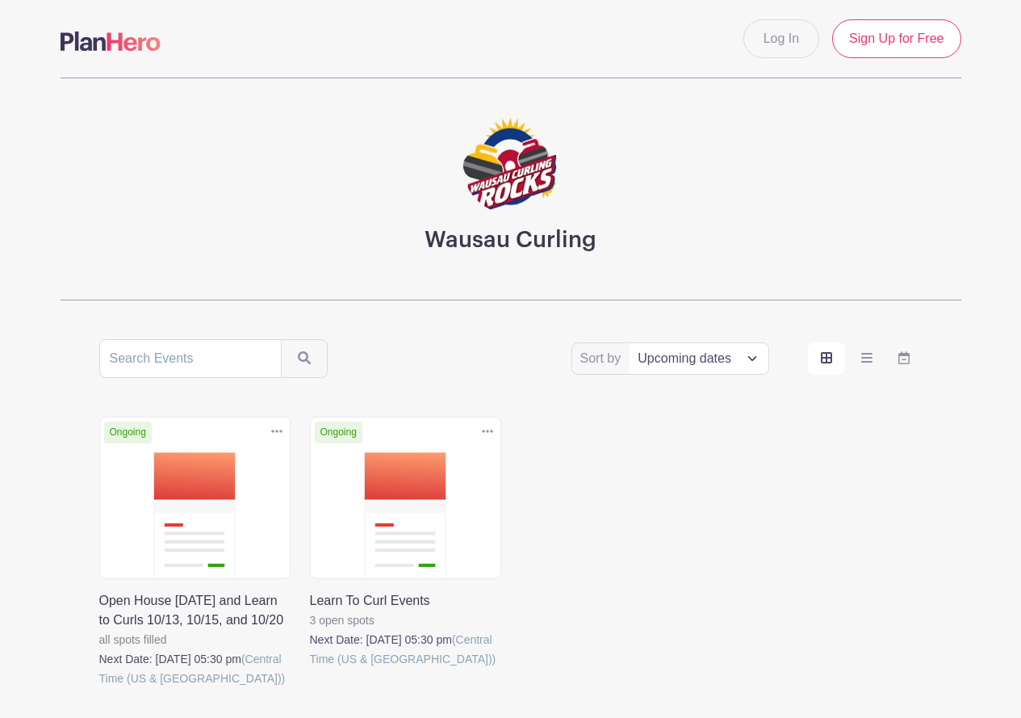 The height and width of the screenshot is (718, 1021). Describe the element at coordinates (603, 359) in the screenshot. I see `label: Sort by` at that location.